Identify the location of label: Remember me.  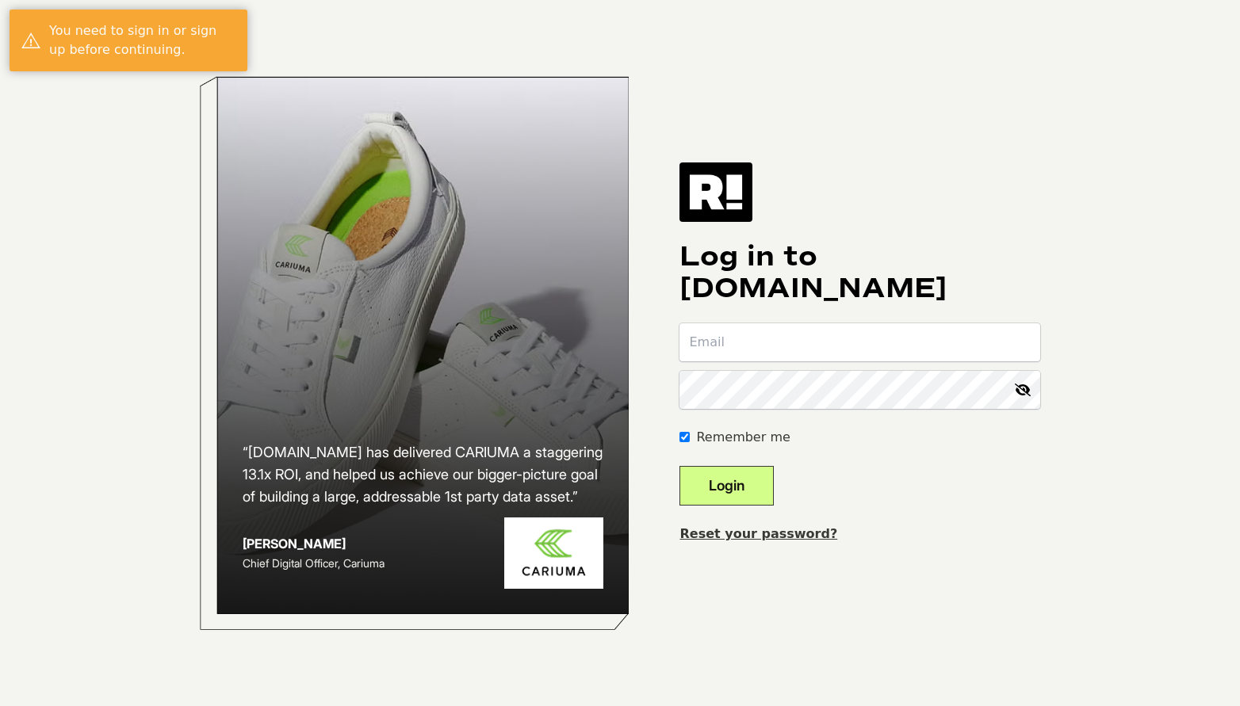
(743, 438).